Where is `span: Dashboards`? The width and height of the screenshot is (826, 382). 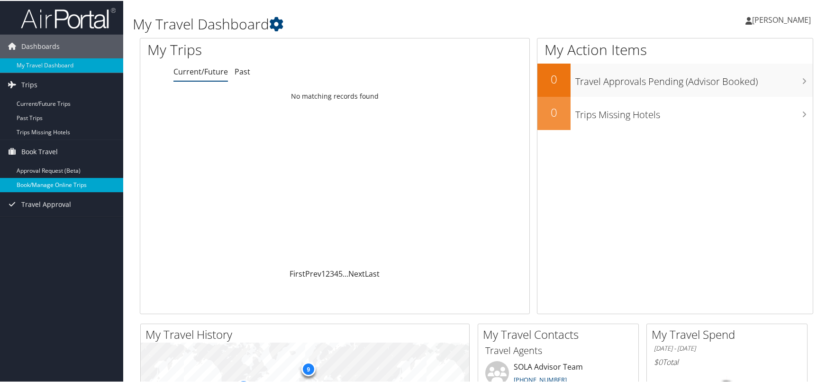 span: Dashboards is located at coordinates (40, 45).